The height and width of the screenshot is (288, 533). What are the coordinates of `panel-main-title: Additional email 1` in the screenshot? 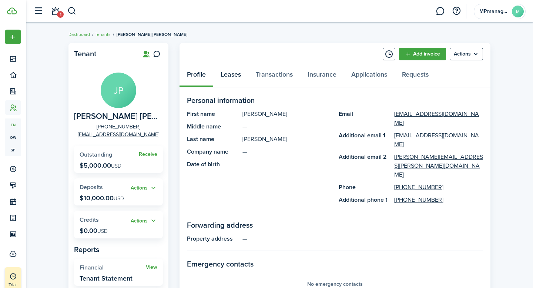 It's located at (364, 140).